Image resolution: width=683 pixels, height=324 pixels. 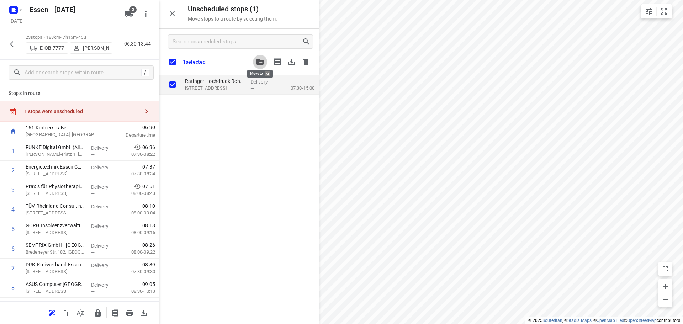 What do you see at coordinates (13, 210) in the screenshot?
I see `div: 4` at bounding box center [13, 210].